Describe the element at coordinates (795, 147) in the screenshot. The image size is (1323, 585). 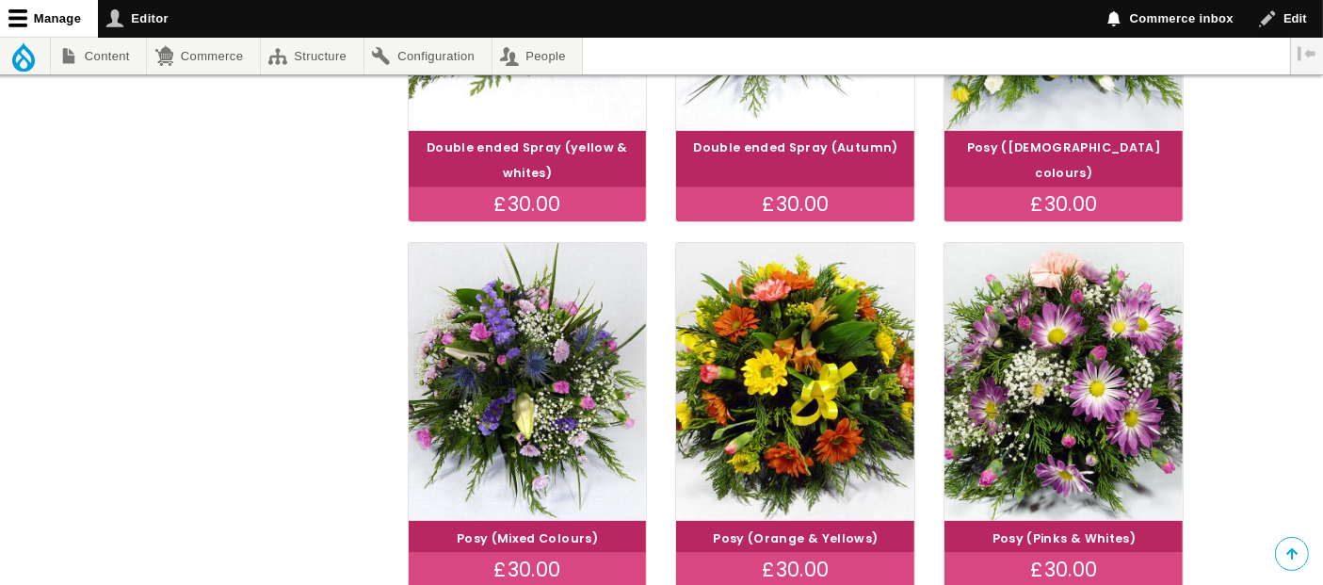
I see `a: Double ended Spray (Autumn)` at that location.